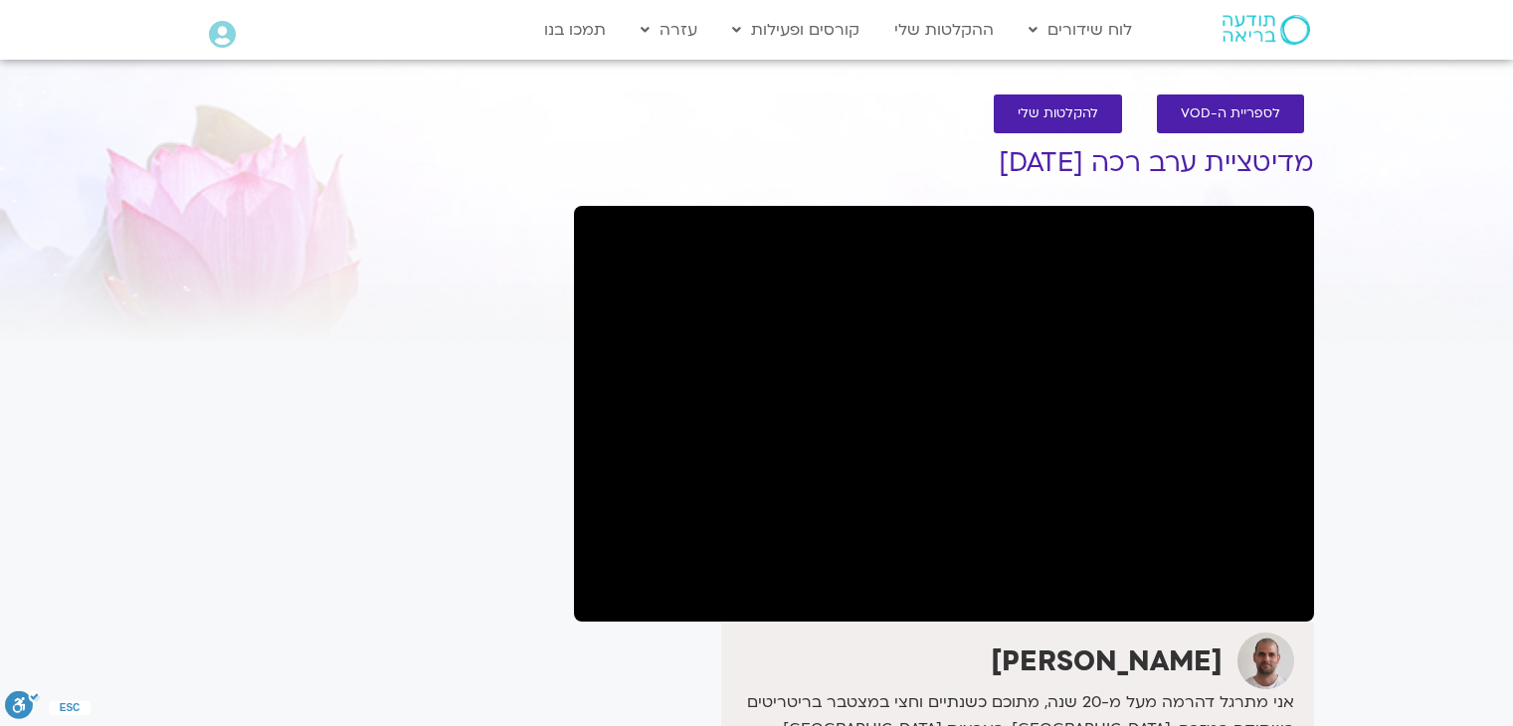  I want to click on span: להקלטות שלי, so click(1057, 113).